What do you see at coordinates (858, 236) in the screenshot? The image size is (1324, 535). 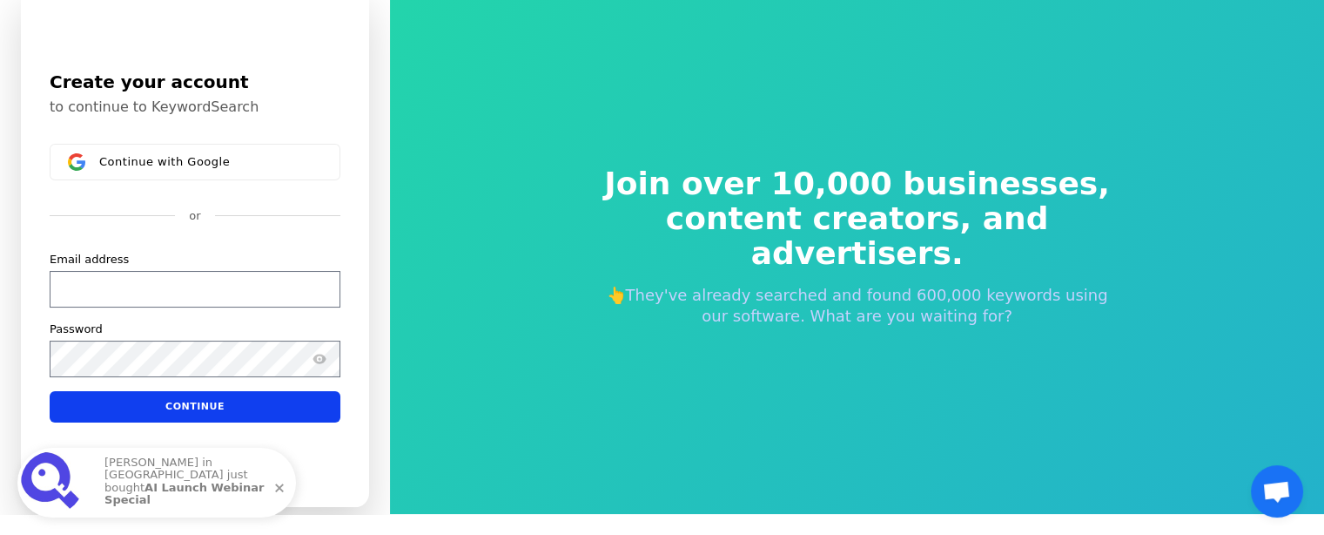 I see `span: content creators, and advertisers.` at bounding box center [858, 236].